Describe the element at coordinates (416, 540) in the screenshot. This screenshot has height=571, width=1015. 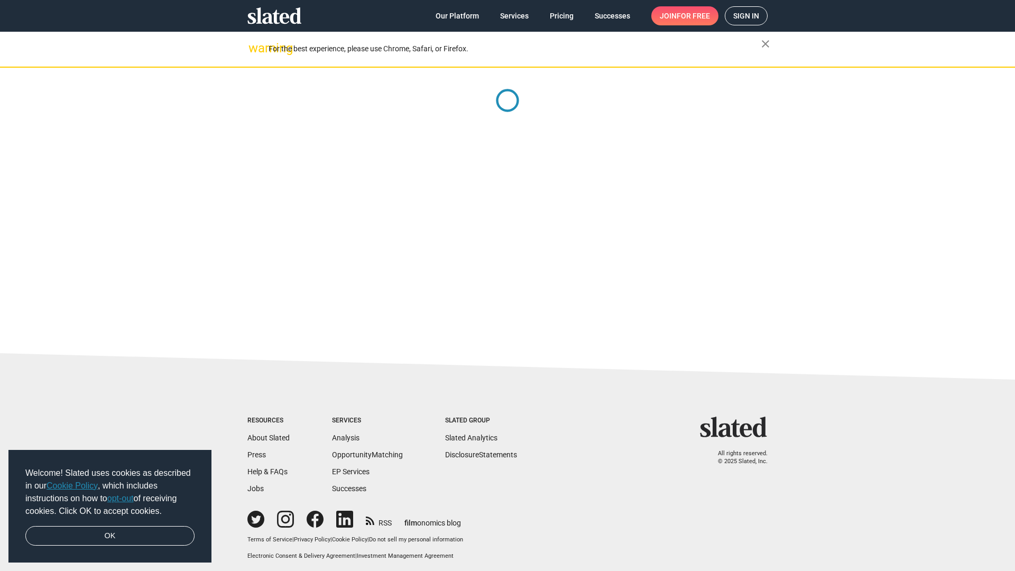
I see `button: Do not sell my personal information` at that location.